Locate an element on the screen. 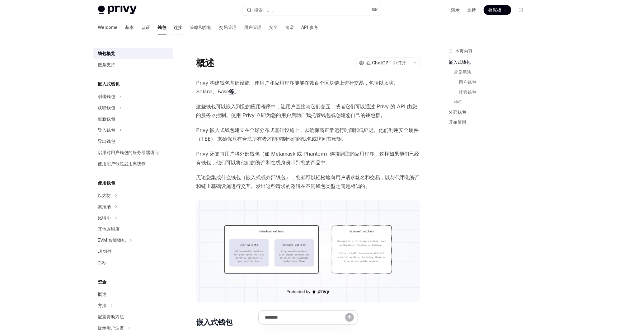  div: 创建钱包 is located at coordinates (107, 96).